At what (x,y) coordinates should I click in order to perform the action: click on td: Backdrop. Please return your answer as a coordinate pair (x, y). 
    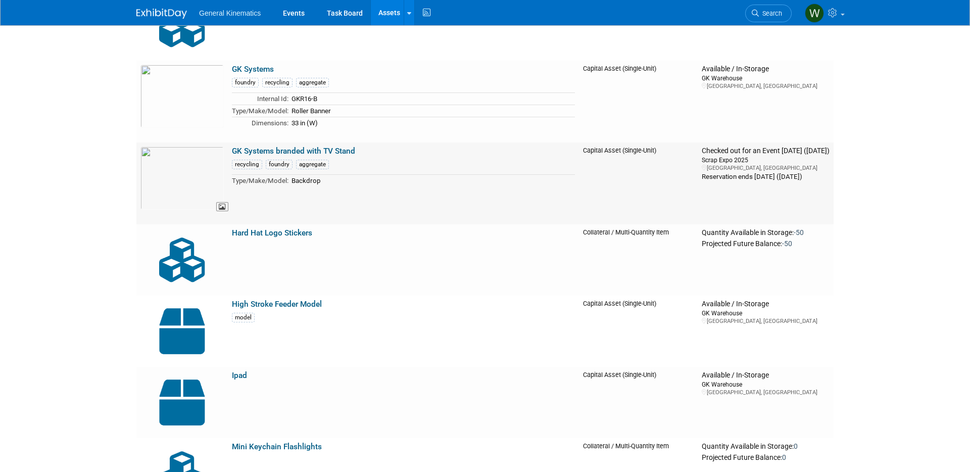
    Looking at the image, I should click on (432, 180).